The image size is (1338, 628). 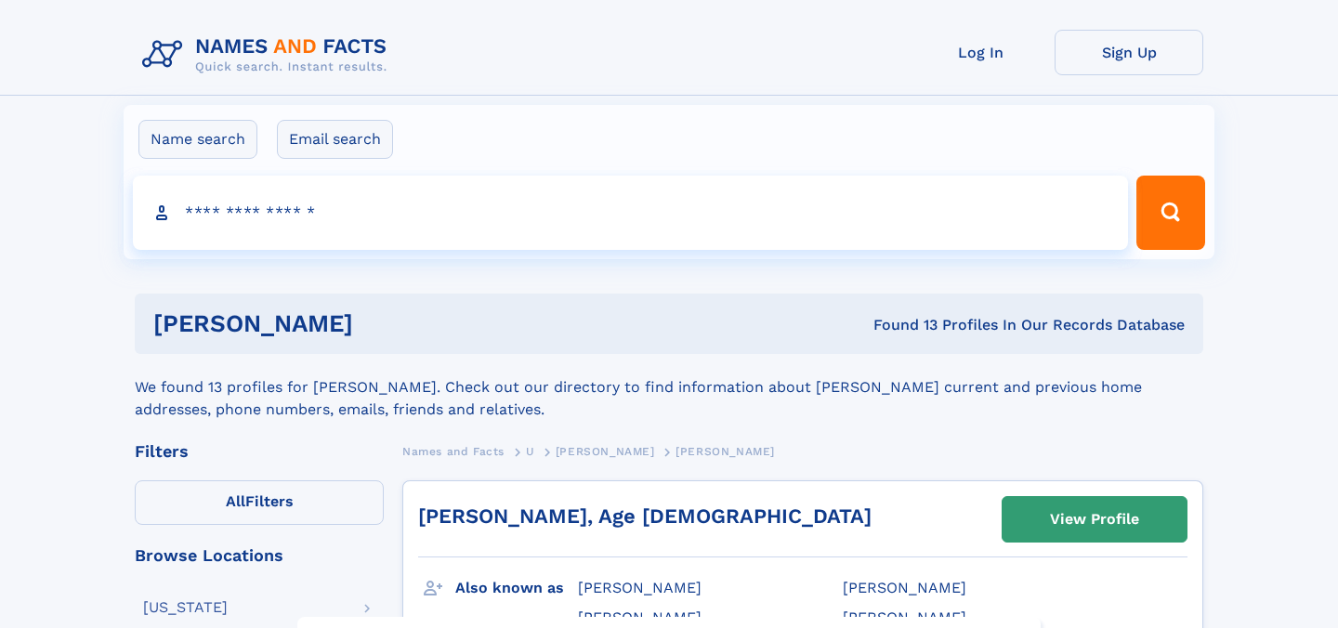 What do you see at coordinates (259, 452) in the screenshot?
I see `div: Filters` at bounding box center [259, 452].